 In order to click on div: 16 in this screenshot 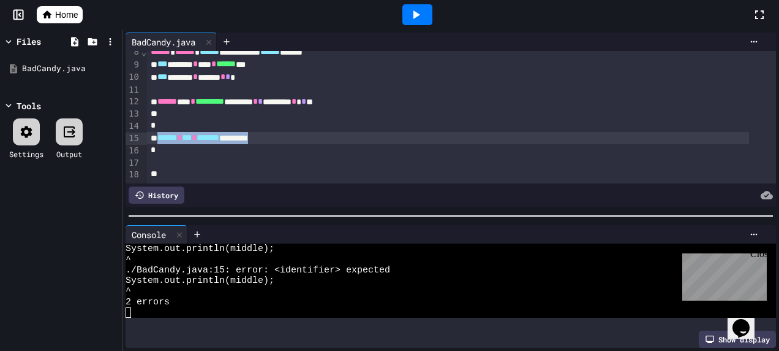, I will do `click(133, 151)`.